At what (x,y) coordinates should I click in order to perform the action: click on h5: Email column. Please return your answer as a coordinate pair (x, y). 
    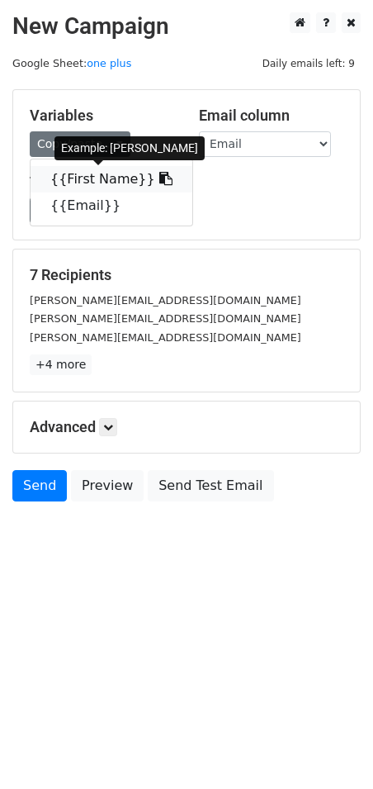
    Looking at the image, I should click on (271, 116).